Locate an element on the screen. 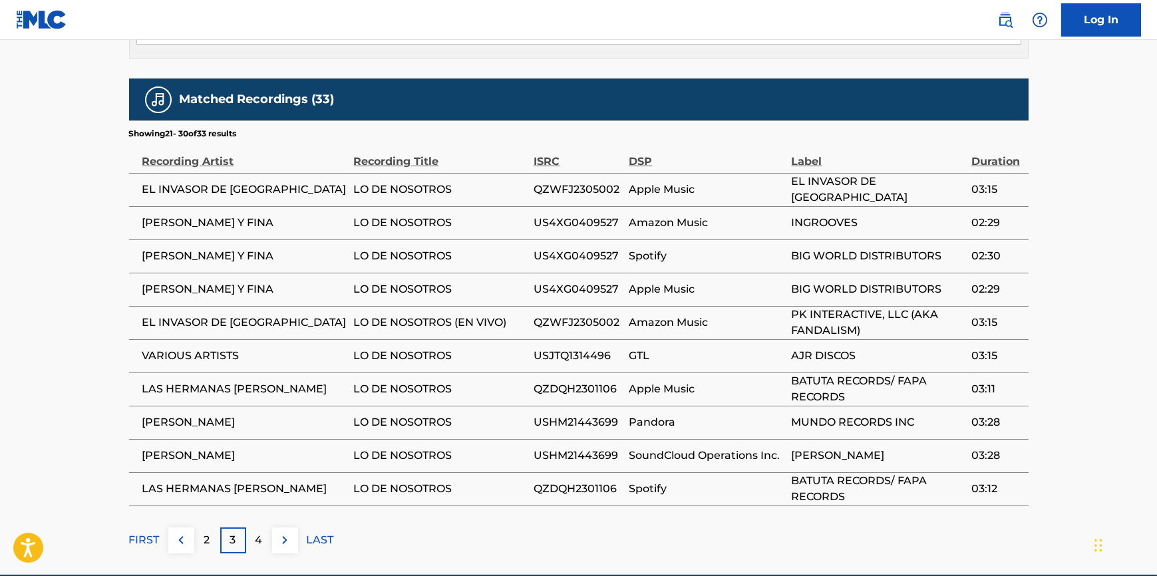 The image size is (1157, 576). div: Duration is located at coordinates (996, 154).